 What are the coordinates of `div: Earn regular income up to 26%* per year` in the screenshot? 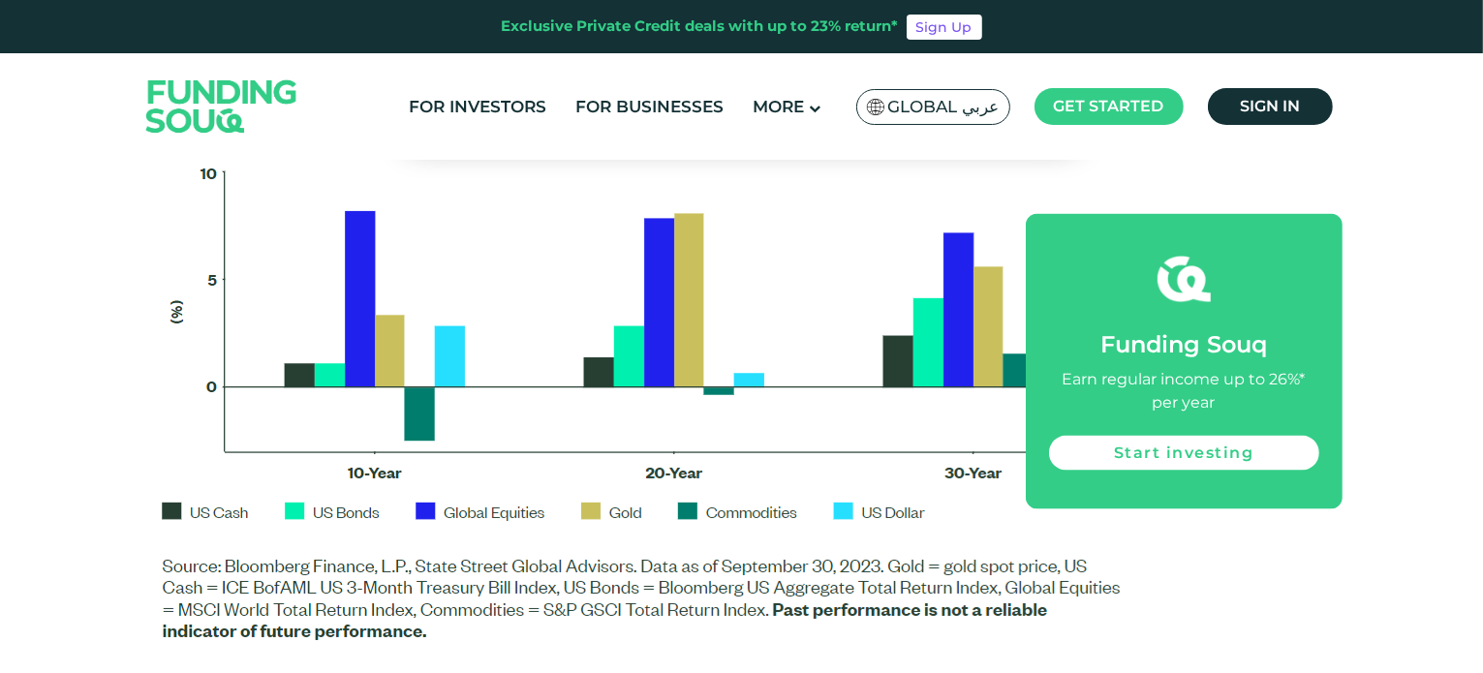 It's located at (1184, 390).